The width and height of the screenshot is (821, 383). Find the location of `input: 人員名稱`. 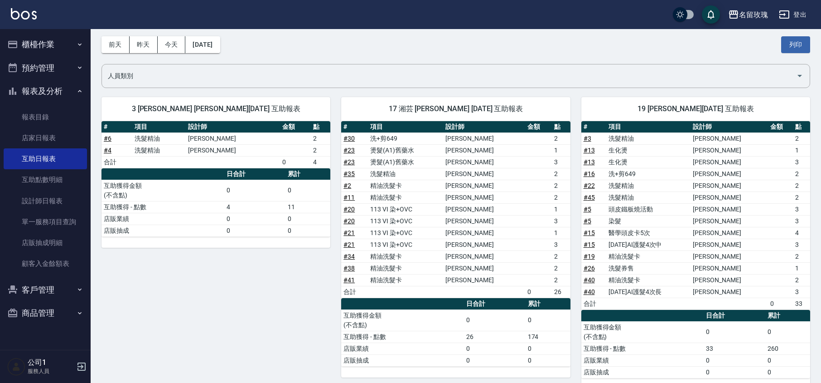

input: 人員名稱 is located at coordinates (449, 76).